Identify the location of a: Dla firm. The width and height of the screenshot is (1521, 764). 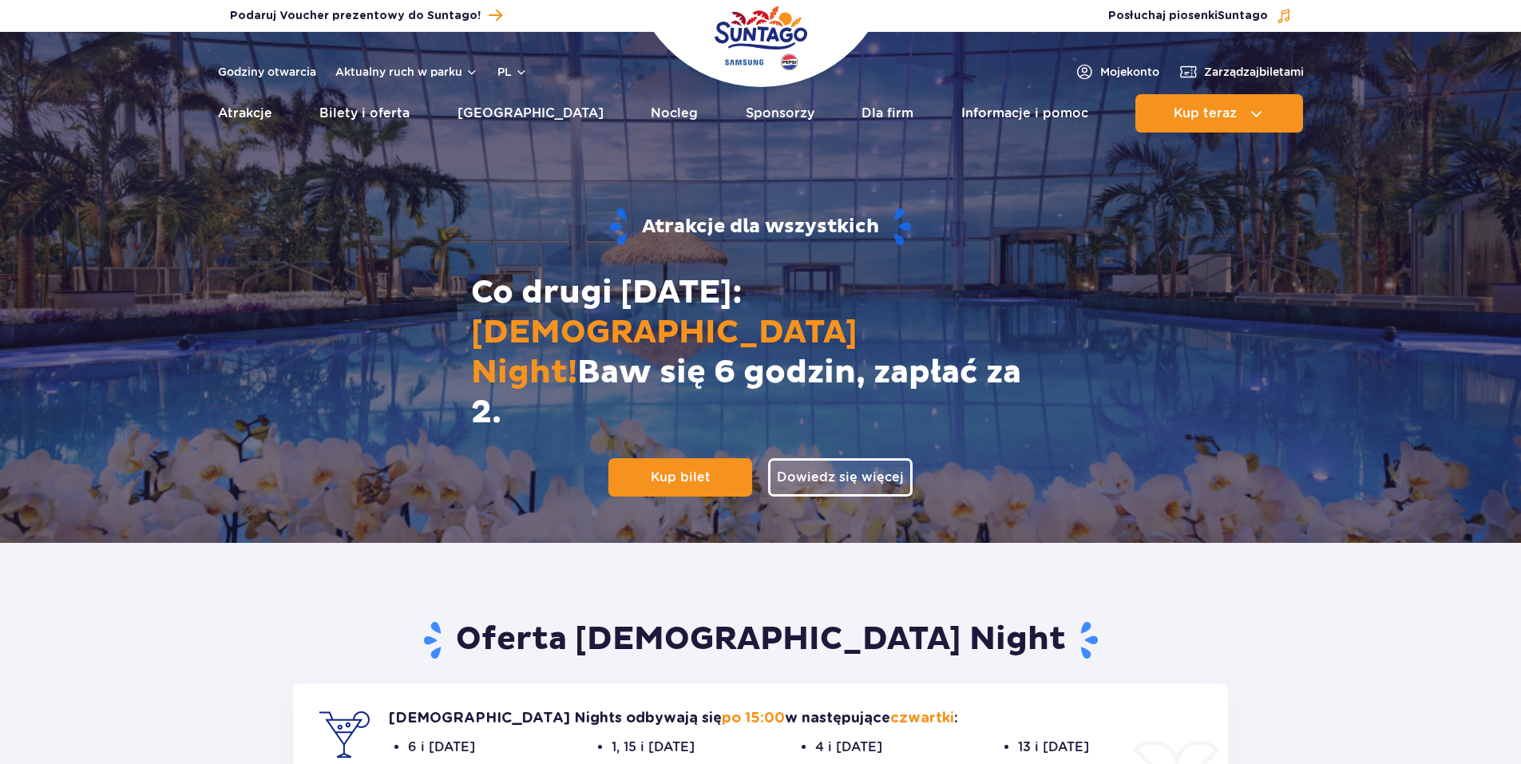
(887, 113).